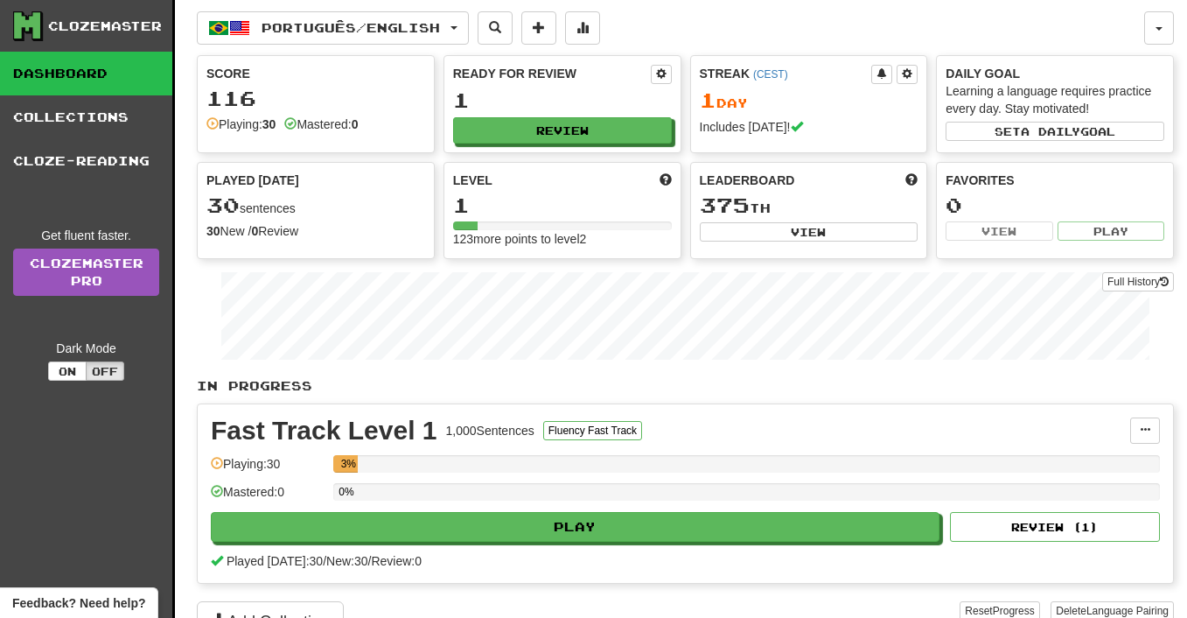 Image resolution: width=1187 pixels, height=618 pixels. Describe the element at coordinates (809, 206) in the screenshot. I see `div: th` at that location.